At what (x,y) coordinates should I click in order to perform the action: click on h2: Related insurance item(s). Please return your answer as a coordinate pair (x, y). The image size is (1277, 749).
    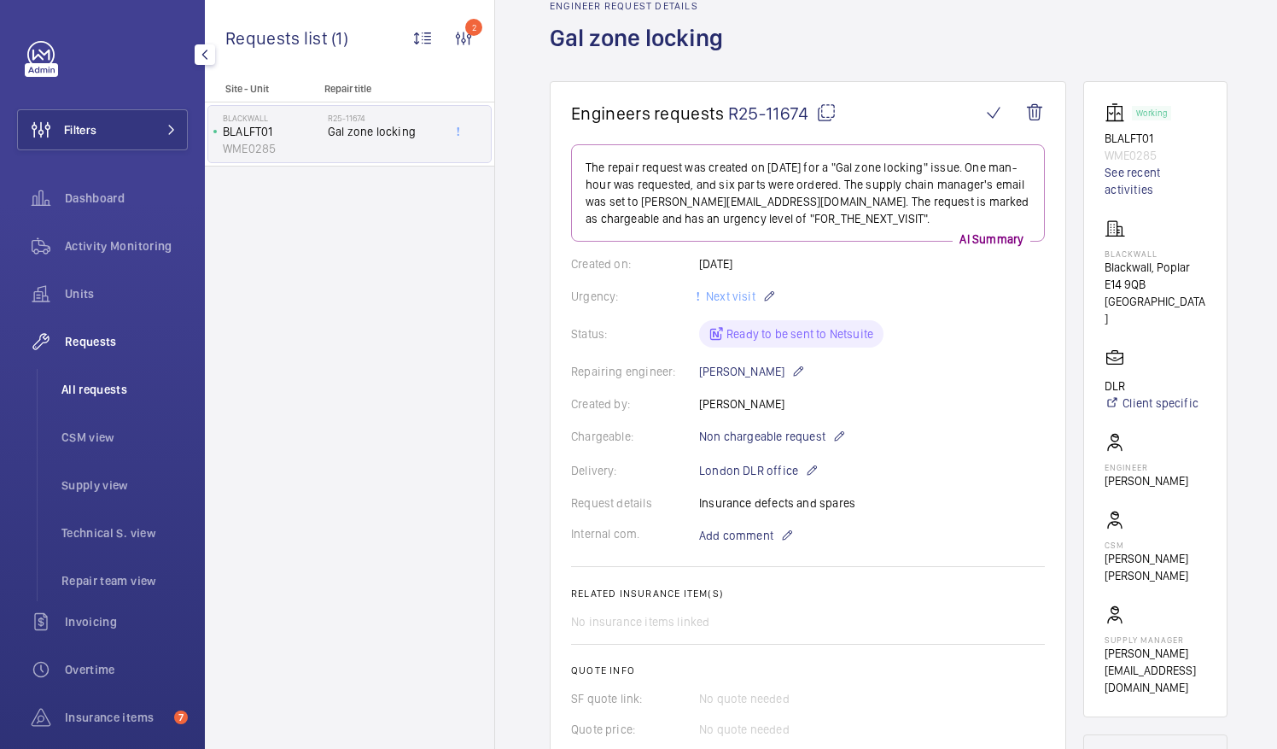
    Looking at the image, I should click on (808, 593).